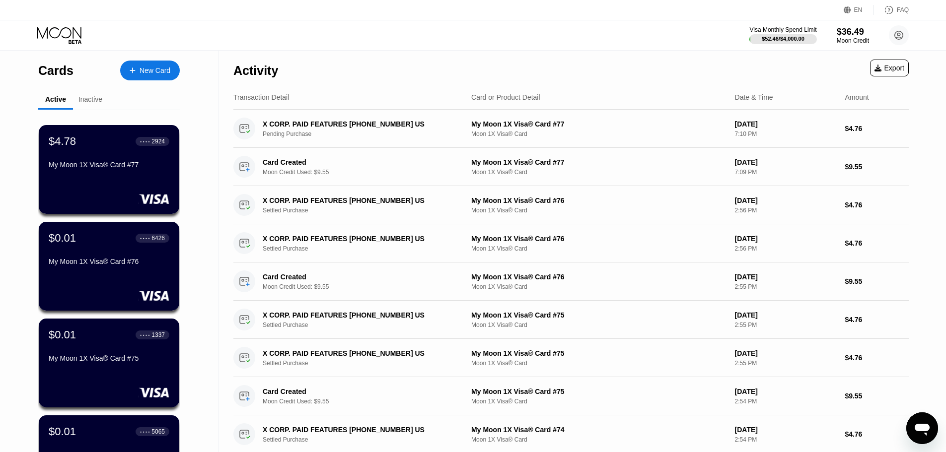  Describe the element at coordinates (56, 71) in the screenshot. I see `div: Cards` at that location.